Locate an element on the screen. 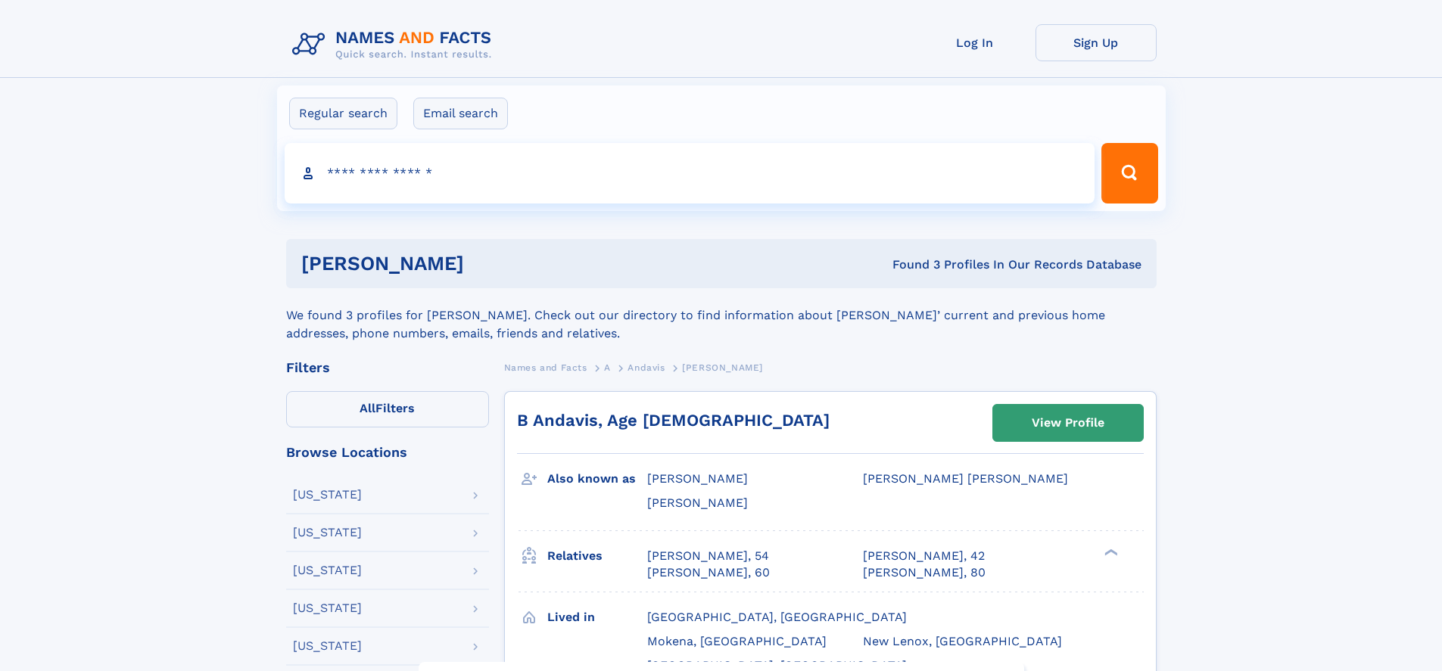  h3: Relatives is located at coordinates (597, 556).